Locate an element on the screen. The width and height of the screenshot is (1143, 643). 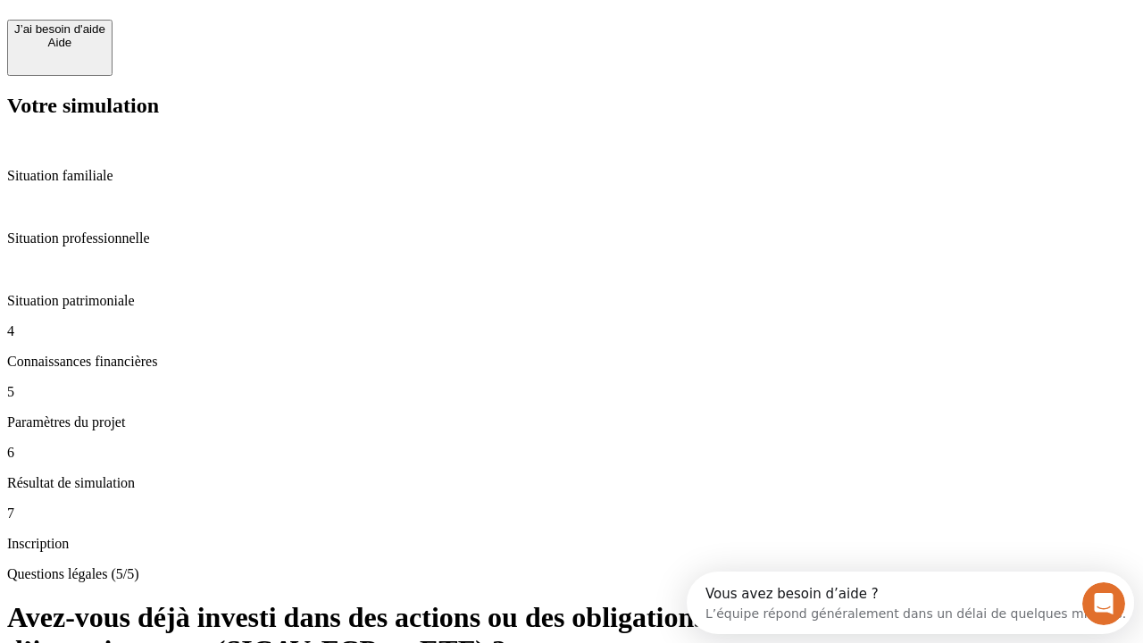
h2: Votre simulation is located at coordinates (571, 105).